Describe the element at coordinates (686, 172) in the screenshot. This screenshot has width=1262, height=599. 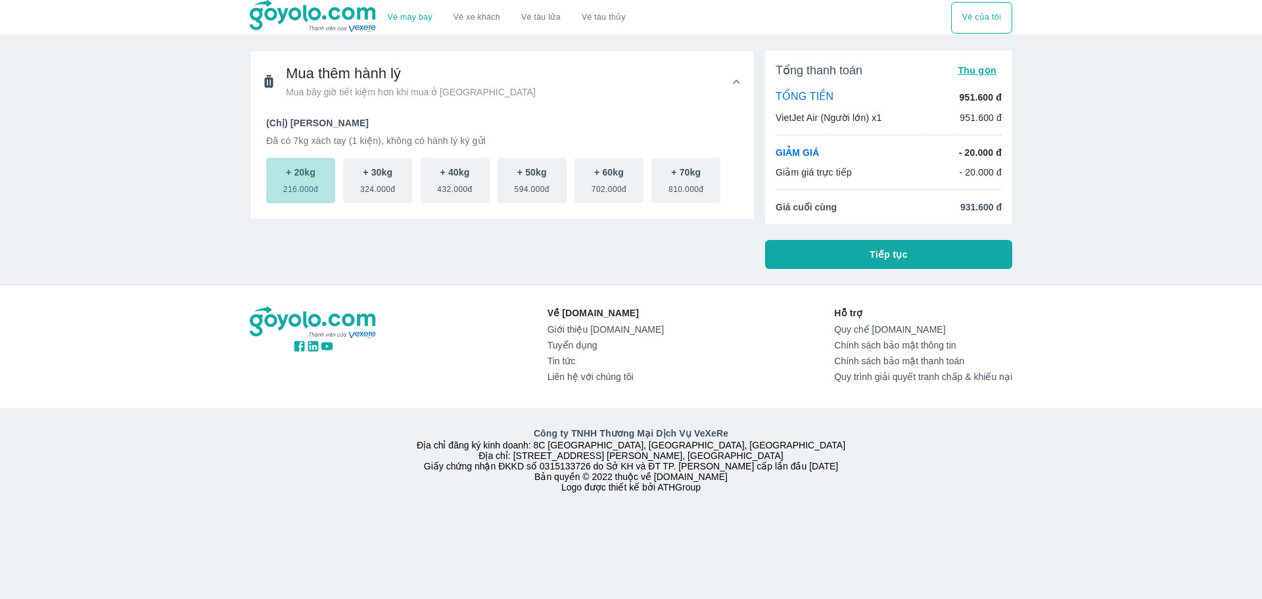
I see `p: + 70kg` at that location.